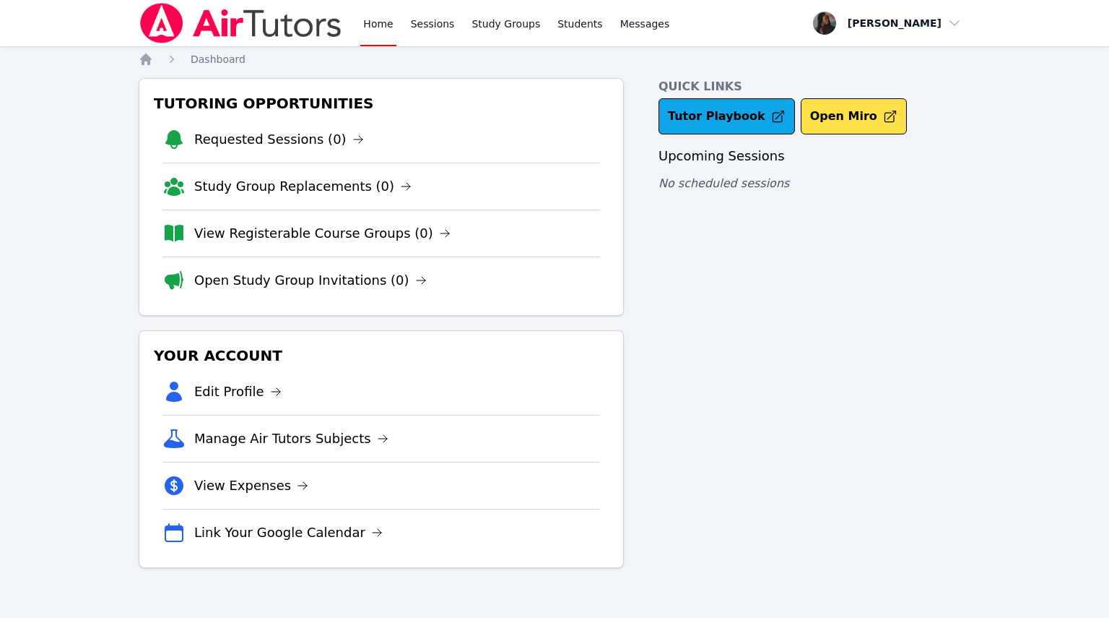 Image resolution: width=1109 pixels, height=618 pixels. I want to click on a: Requested Sessions (0), so click(279, 139).